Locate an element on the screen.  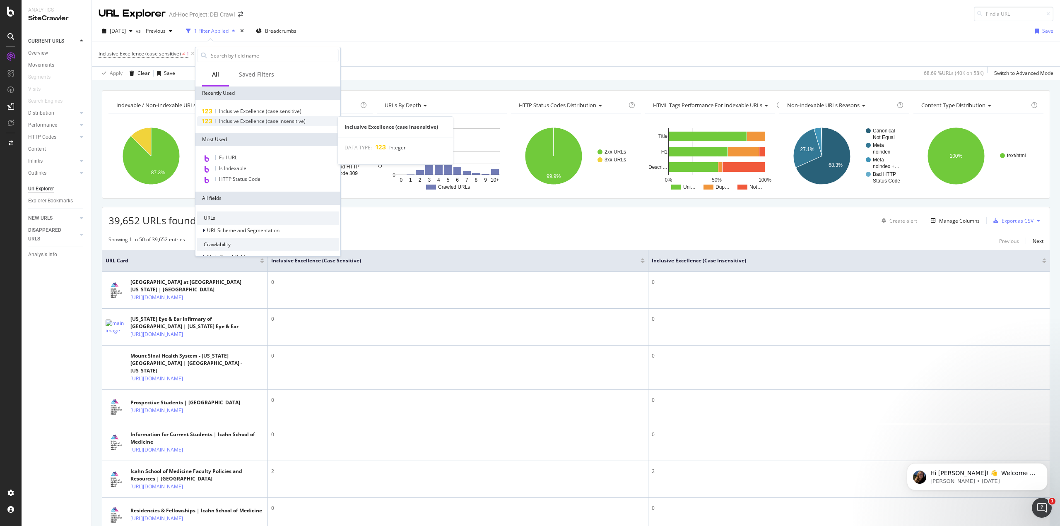
text: Crawled URLs is located at coordinates (454, 187).